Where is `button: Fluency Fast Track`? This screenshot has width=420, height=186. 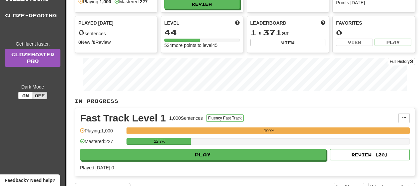 button: Fluency Fast Track is located at coordinates (225, 118).